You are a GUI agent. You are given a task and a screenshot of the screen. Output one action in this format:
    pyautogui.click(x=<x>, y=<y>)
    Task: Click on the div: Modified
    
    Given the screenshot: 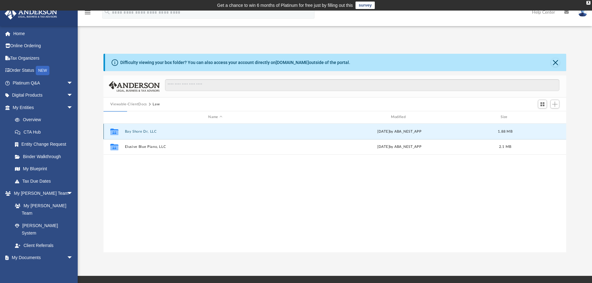 What is the action you would take?
    pyautogui.click(x=399, y=117)
    